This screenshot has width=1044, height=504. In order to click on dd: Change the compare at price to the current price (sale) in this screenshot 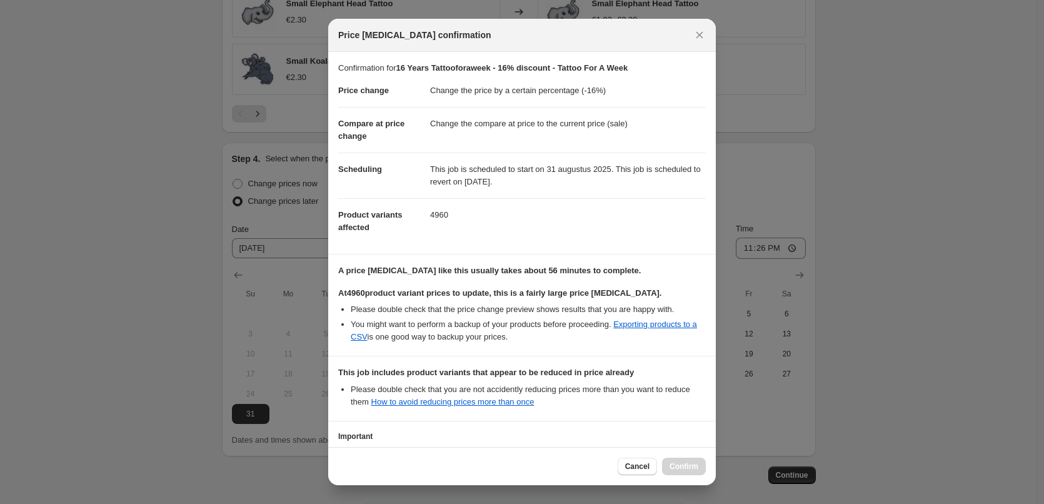, I will do `click(568, 123)`.